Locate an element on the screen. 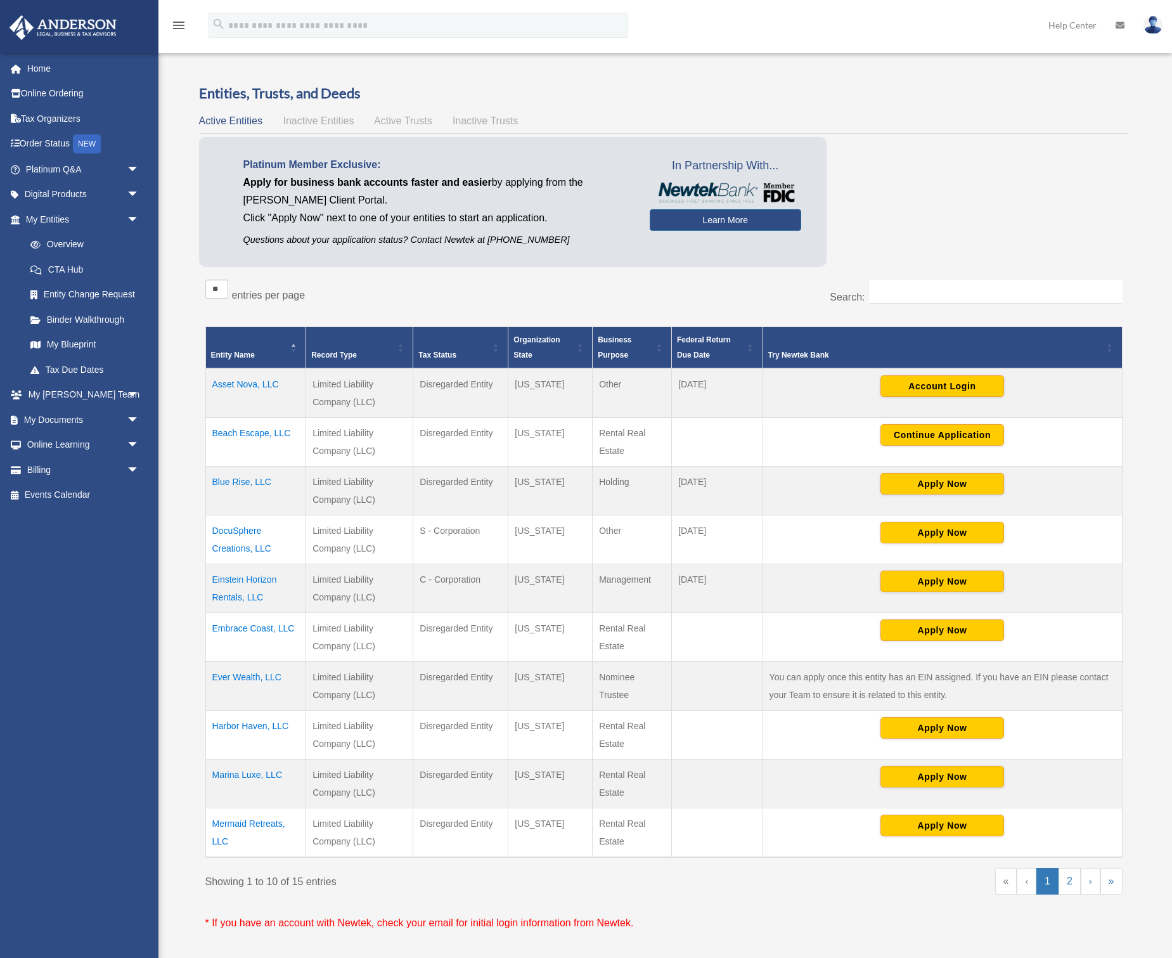 The width and height of the screenshot is (1172, 958). td: Holding is located at coordinates (632, 490).